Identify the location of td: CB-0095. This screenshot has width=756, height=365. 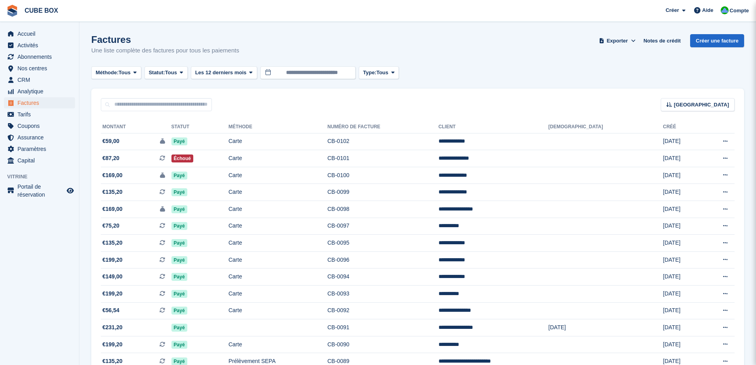
(383, 243).